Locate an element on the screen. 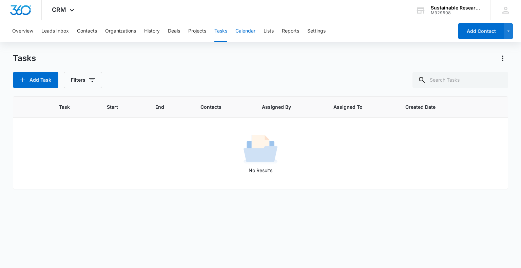 The height and width of the screenshot is (268, 521). button: Actions is located at coordinates (503, 58).